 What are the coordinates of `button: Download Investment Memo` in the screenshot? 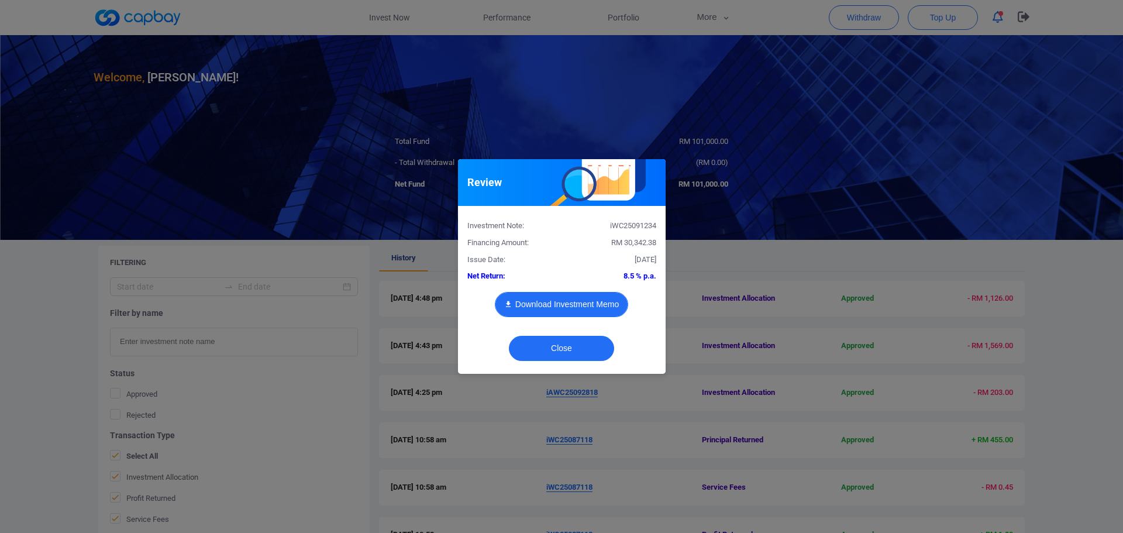 It's located at (562, 304).